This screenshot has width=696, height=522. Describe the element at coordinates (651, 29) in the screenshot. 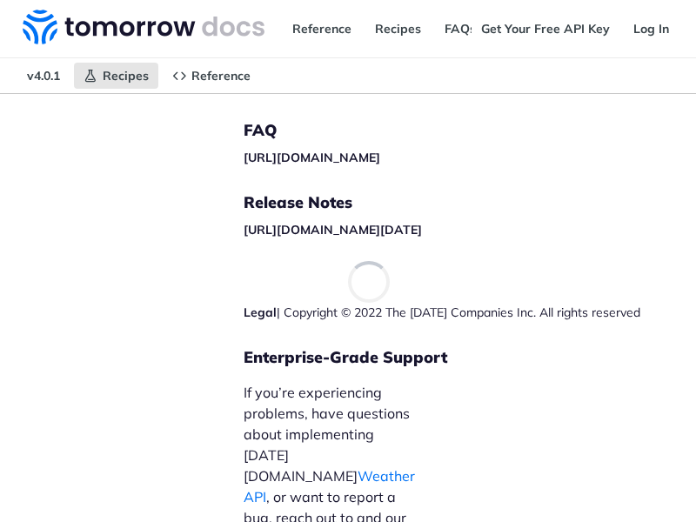

I see `a: Log In` at that location.